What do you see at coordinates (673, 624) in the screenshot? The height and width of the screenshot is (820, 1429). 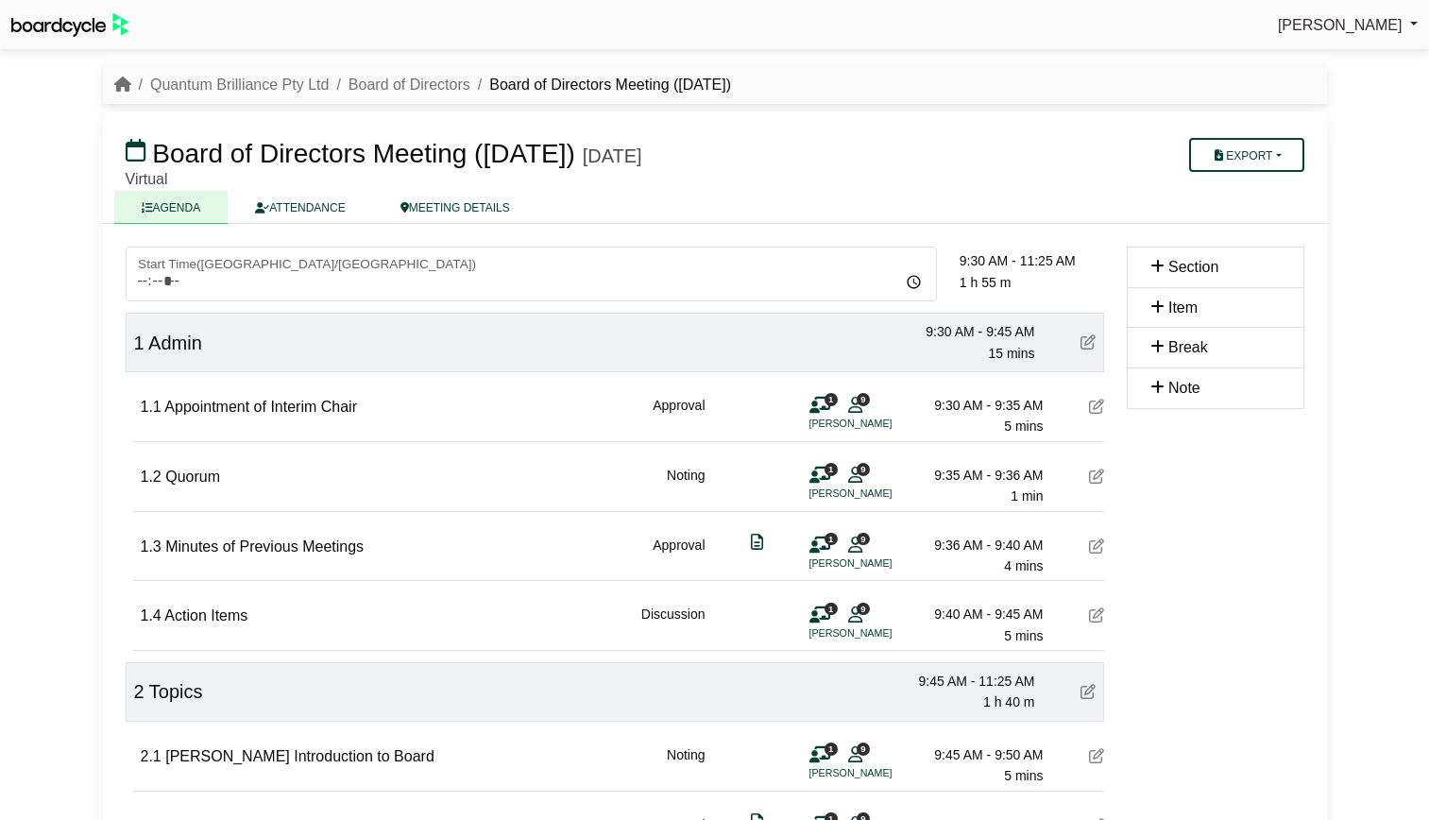 I see `div: Discussion` at bounding box center [673, 624].